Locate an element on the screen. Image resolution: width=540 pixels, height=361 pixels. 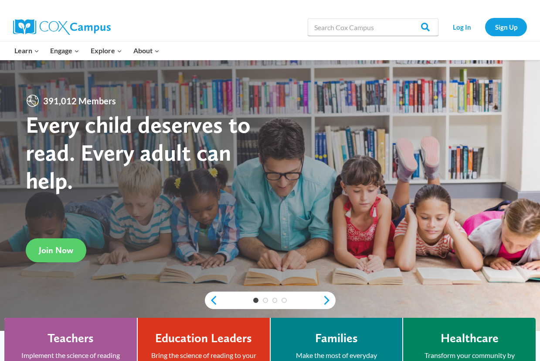
a: 2 is located at coordinates (266, 300).